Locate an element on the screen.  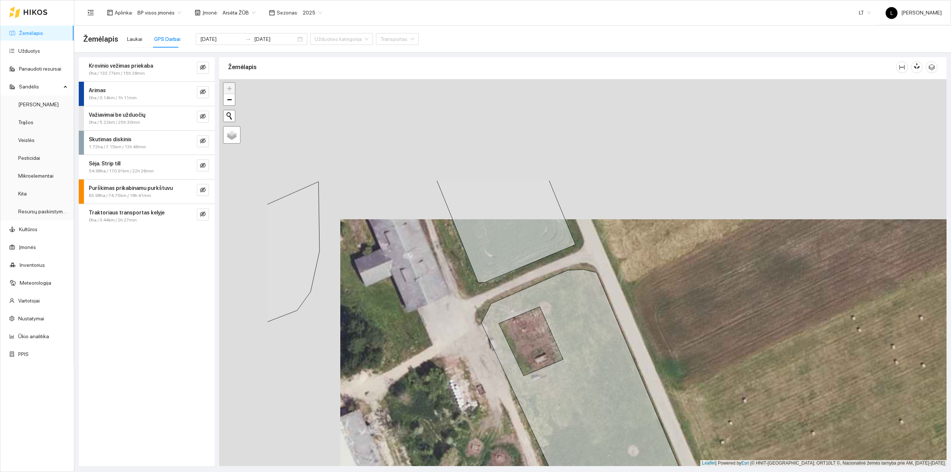
span: calendar is located at coordinates (272, 13).